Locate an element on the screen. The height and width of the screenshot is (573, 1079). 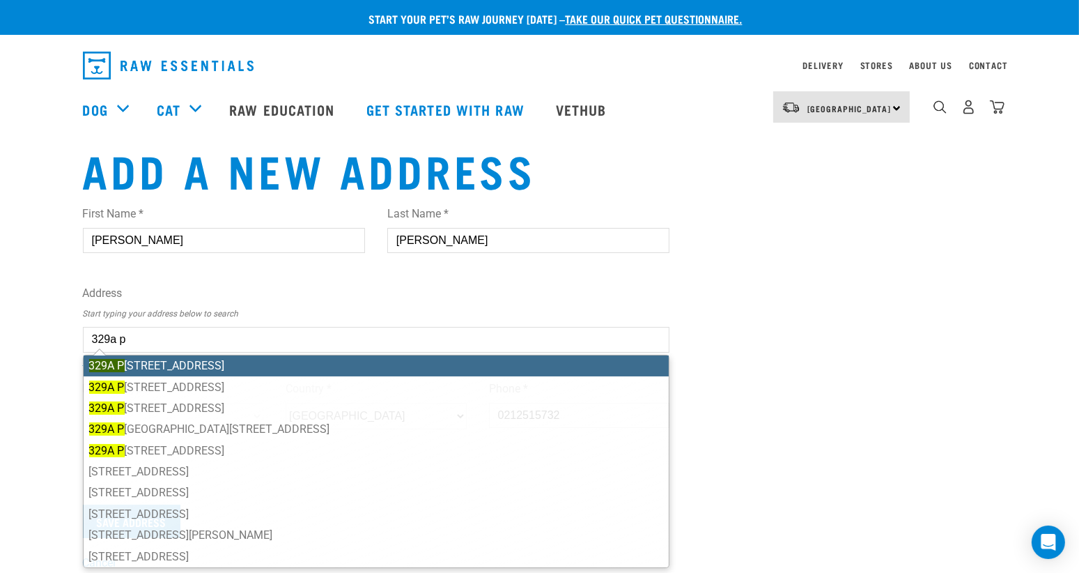
a: Delivery is located at coordinates (823, 65).